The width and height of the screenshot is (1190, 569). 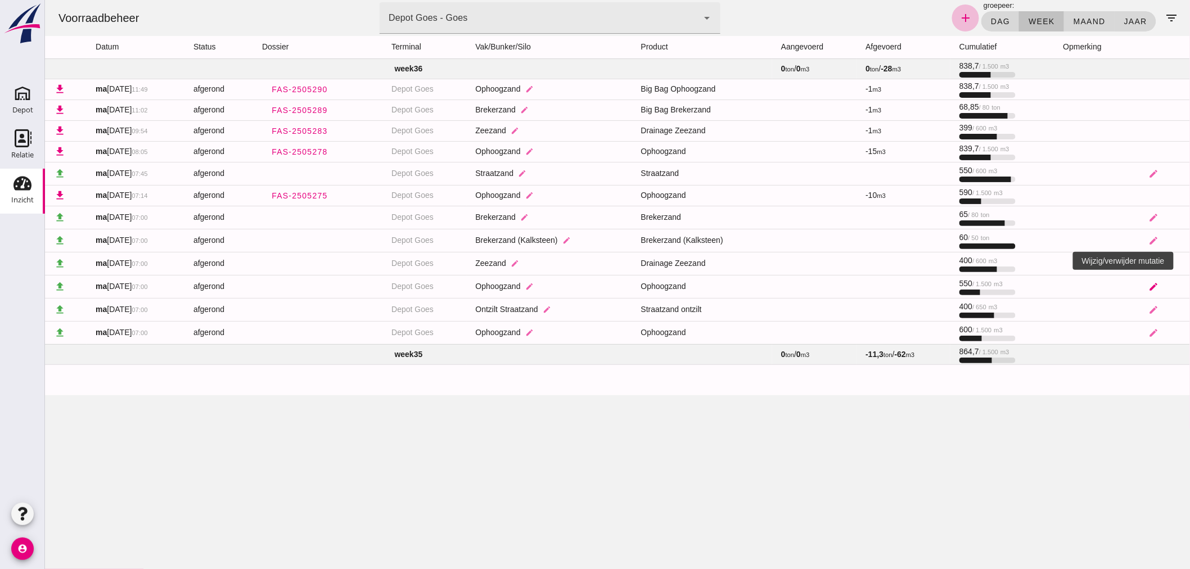 What do you see at coordinates (95, 110) in the screenshot?
I see `small: 11:02` at bounding box center [95, 110].